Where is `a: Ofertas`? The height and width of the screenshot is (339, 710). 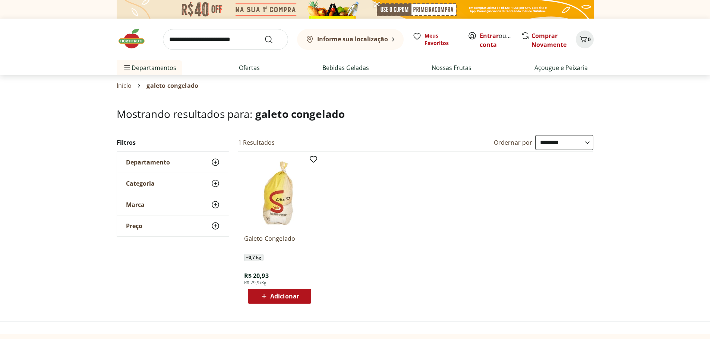
a: Ofertas is located at coordinates (249, 68).